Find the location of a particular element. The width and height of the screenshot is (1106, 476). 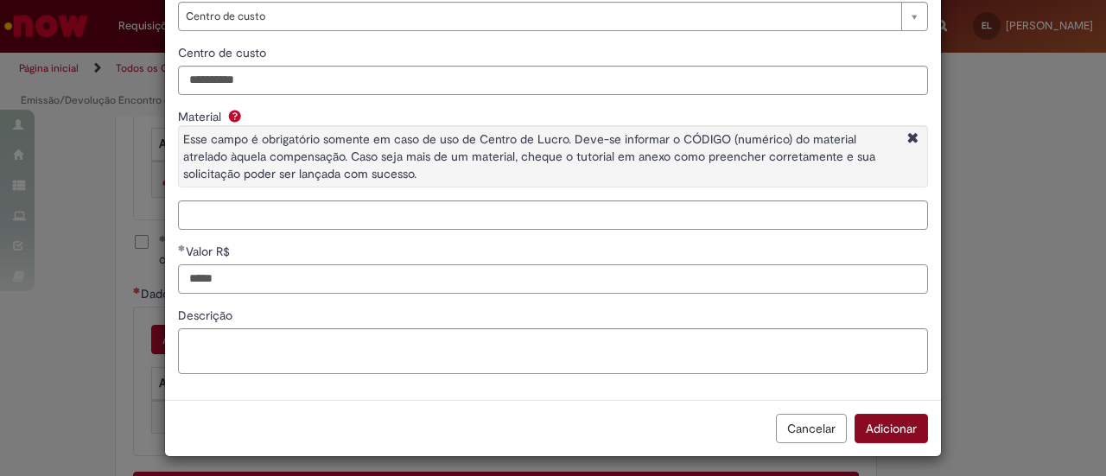

span: Ajuda para Material is located at coordinates (235, 116).